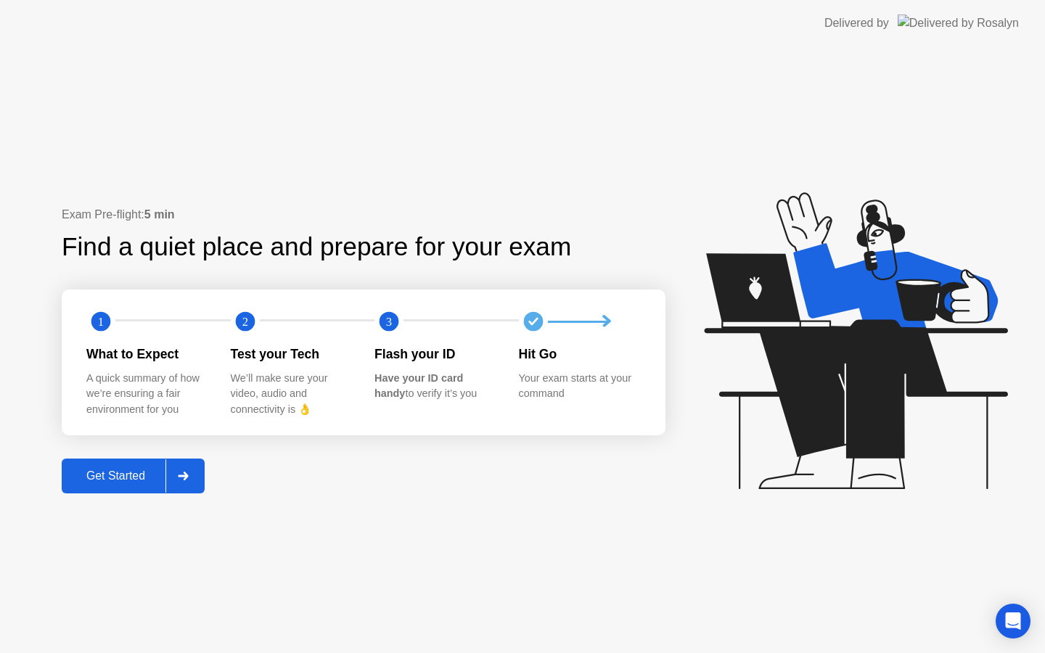 This screenshot has height=653, width=1045. What do you see at coordinates (133, 476) in the screenshot?
I see `button: Get Started` at bounding box center [133, 476].